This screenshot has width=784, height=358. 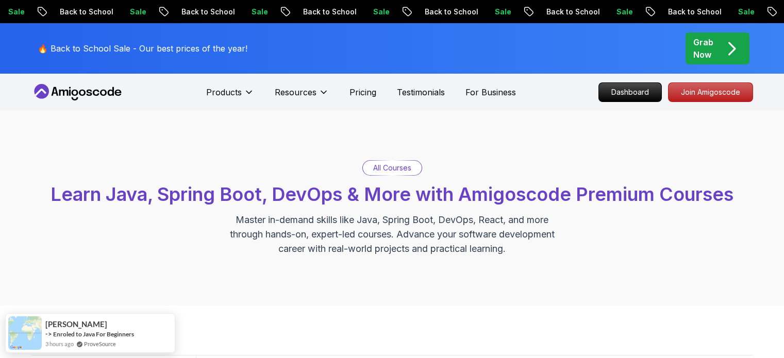 I want to click on p: Master in-demand skills like Java, Spring Boot, DevOps, React, and more through hands-on, expert-..., so click(x=392, y=234).